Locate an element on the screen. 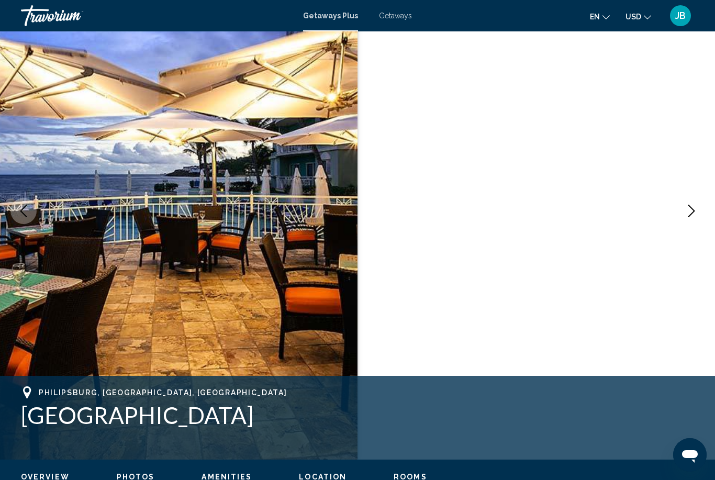 The height and width of the screenshot is (480, 715). button: Change language is located at coordinates (600, 16).